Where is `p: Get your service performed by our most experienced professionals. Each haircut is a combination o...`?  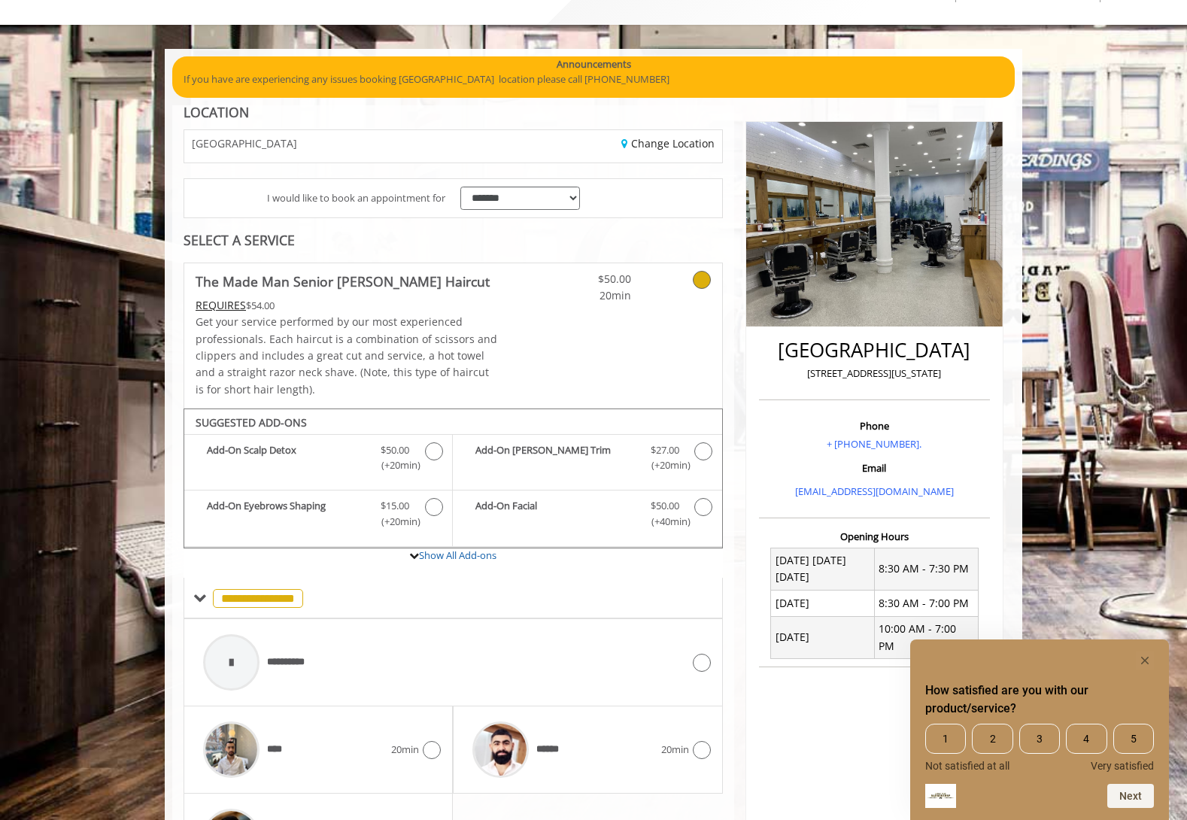
p: Get your service performed by our most experienced professionals. Each haircut is a combination o... is located at coordinates (347, 356).